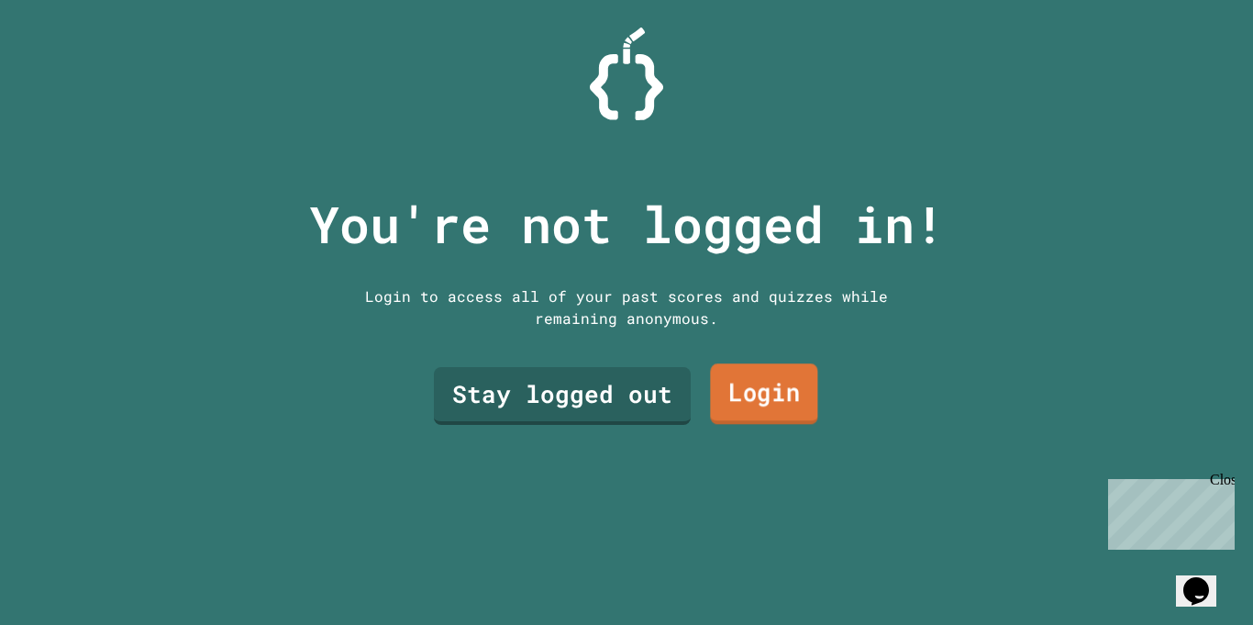  What do you see at coordinates (626, 307) in the screenshot?
I see `div: Login to access all of your past scores and quizzes while remaining anonymous.` at bounding box center [626, 307].